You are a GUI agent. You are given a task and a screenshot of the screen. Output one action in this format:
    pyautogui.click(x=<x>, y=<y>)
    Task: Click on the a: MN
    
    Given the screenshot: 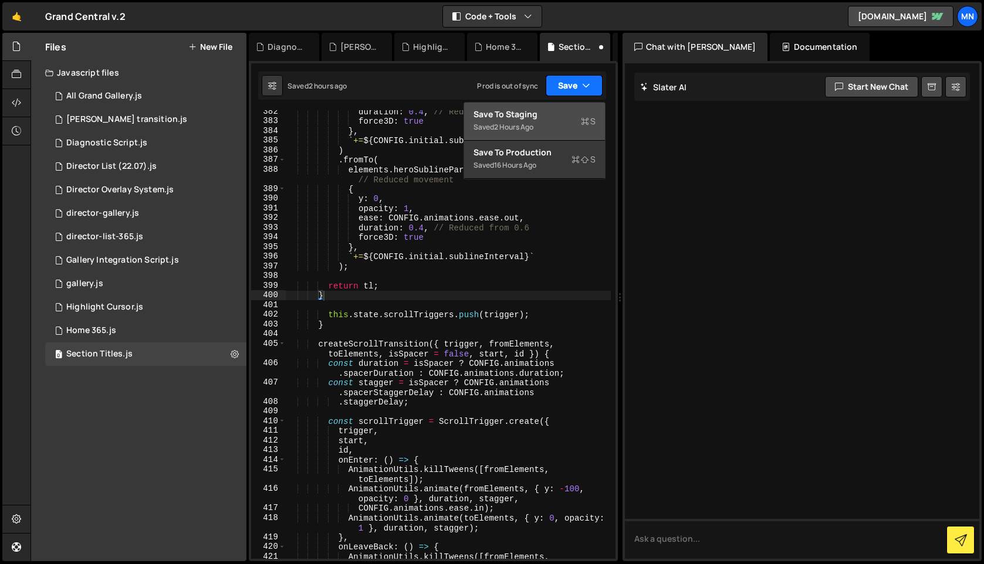 What is the action you would take?
    pyautogui.click(x=967, y=16)
    